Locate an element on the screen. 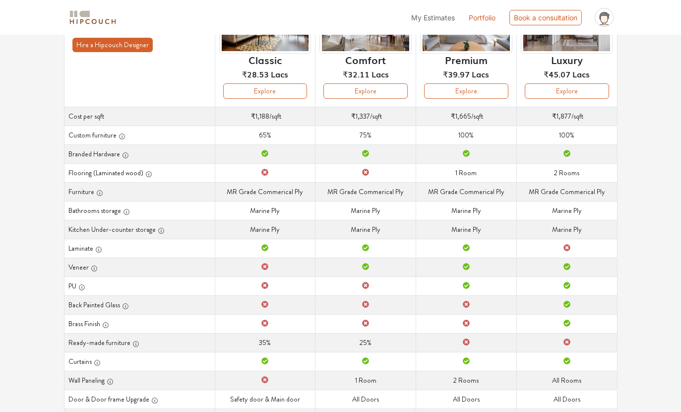  th: Ready-made furniture is located at coordinates (139, 342).